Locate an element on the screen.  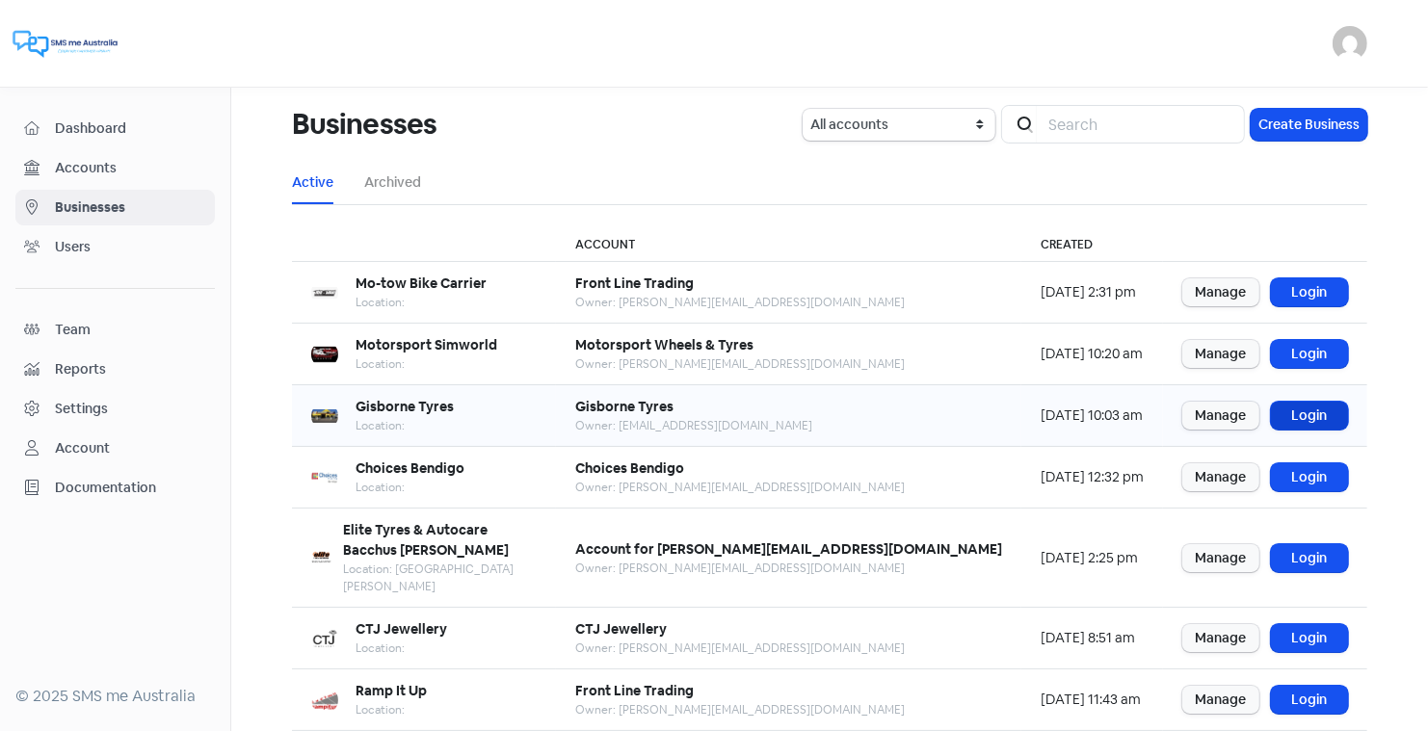
button: Create Business is located at coordinates (1308, 124).